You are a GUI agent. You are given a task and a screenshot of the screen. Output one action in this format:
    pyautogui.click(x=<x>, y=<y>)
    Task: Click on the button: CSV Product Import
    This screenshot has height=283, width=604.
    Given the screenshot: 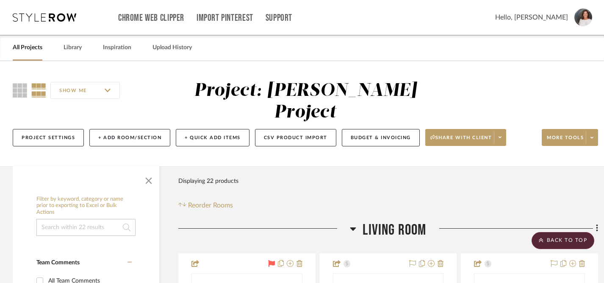 What is the action you would take?
    pyautogui.click(x=296, y=137)
    